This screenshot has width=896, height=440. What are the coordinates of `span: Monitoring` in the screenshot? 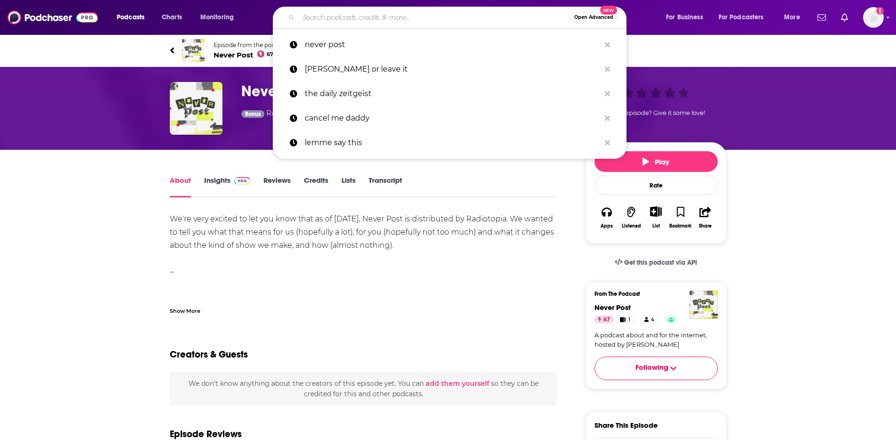 It's located at (217, 17).